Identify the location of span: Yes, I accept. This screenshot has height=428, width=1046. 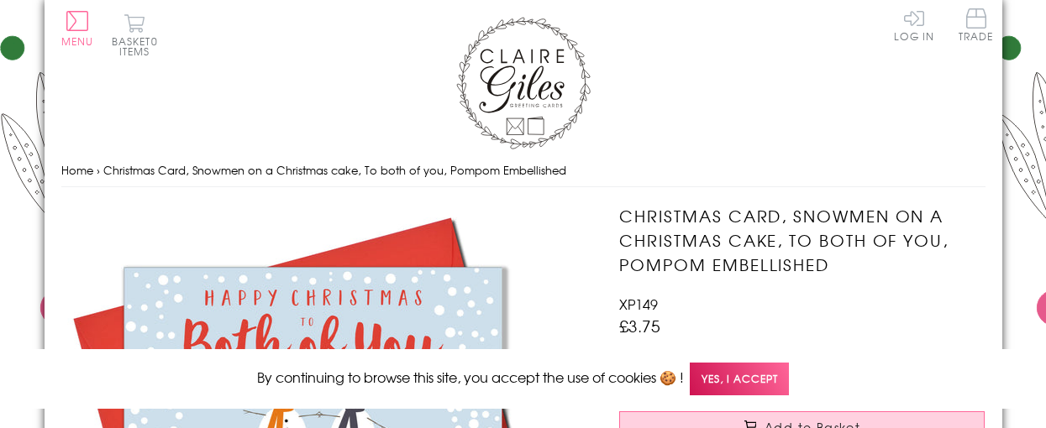
(739, 379).